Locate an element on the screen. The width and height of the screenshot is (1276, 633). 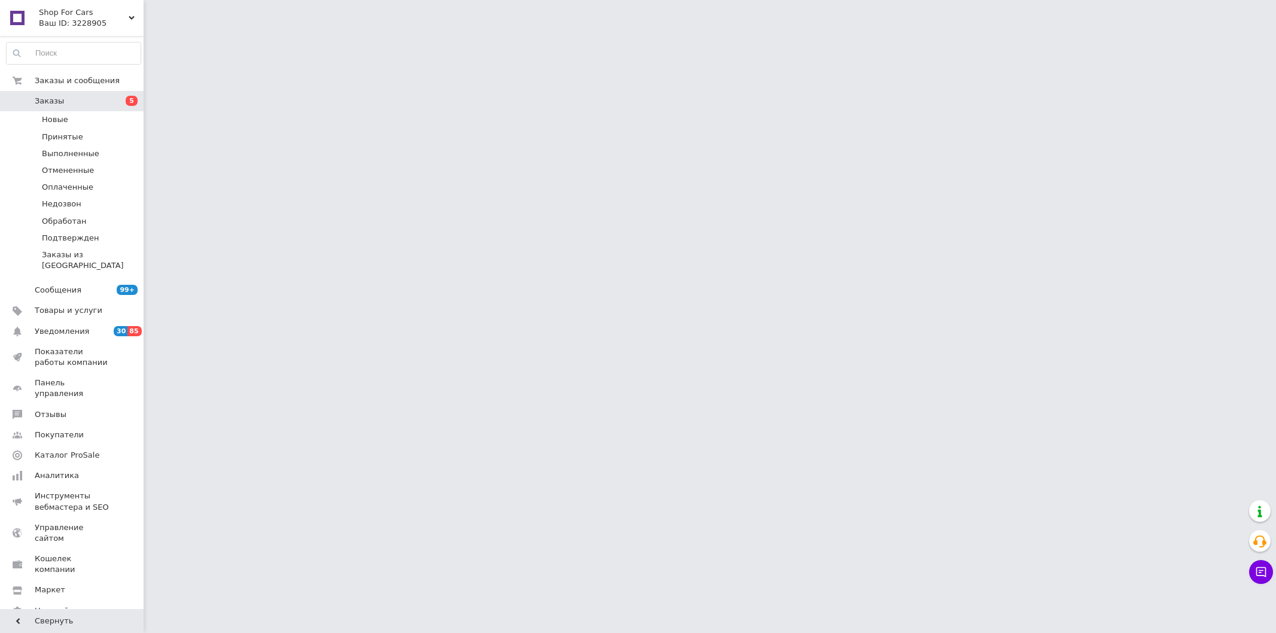
span: Аналитика is located at coordinates (57, 476).